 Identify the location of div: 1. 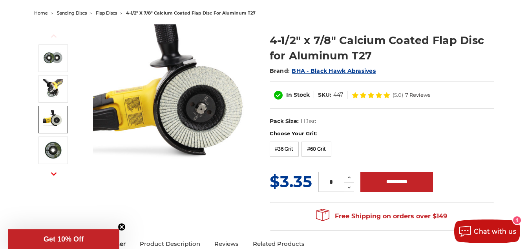
(517, 220).